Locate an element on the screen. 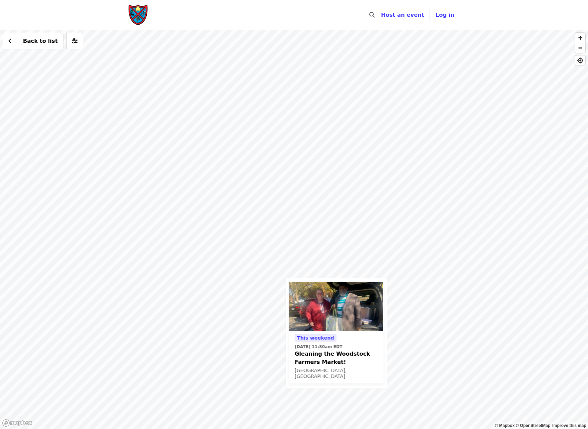 The height and width of the screenshot is (429, 588). img: Gleaning the Woodstock Farmers Market! organized by Society of St. Andrew is located at coordinates (336, 306).